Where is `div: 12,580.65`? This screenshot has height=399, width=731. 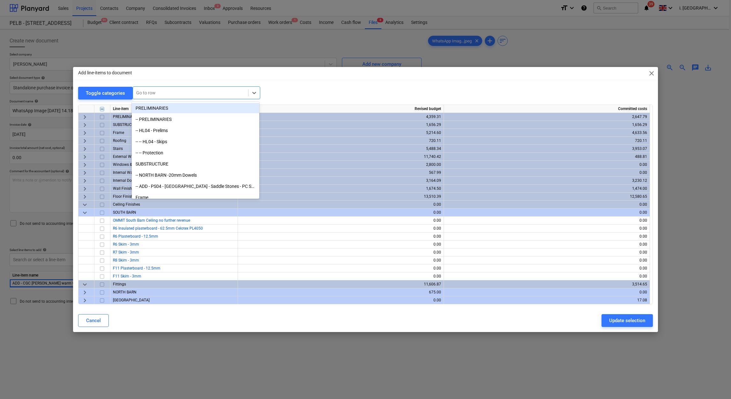 div: 12,580.65 is located at coordinates (546, 196).